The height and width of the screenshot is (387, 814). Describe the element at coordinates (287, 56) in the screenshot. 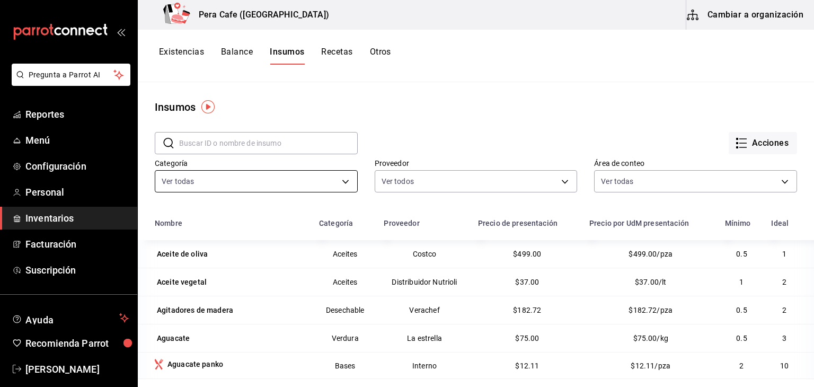

I see `button: Insumos` at that location.